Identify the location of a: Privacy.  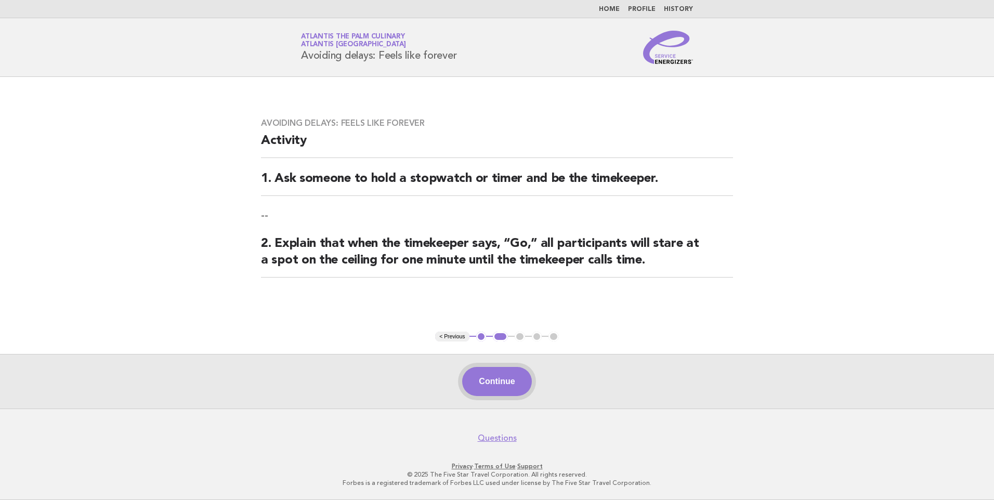
(462, 466).